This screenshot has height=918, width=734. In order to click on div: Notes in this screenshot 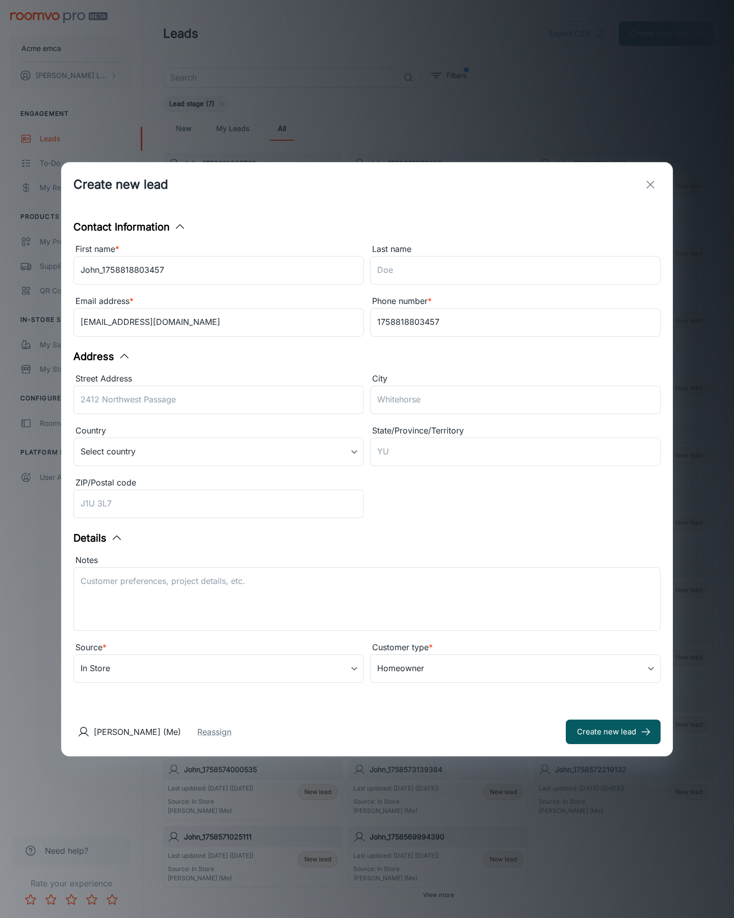, I will do `click(367, 561)`.